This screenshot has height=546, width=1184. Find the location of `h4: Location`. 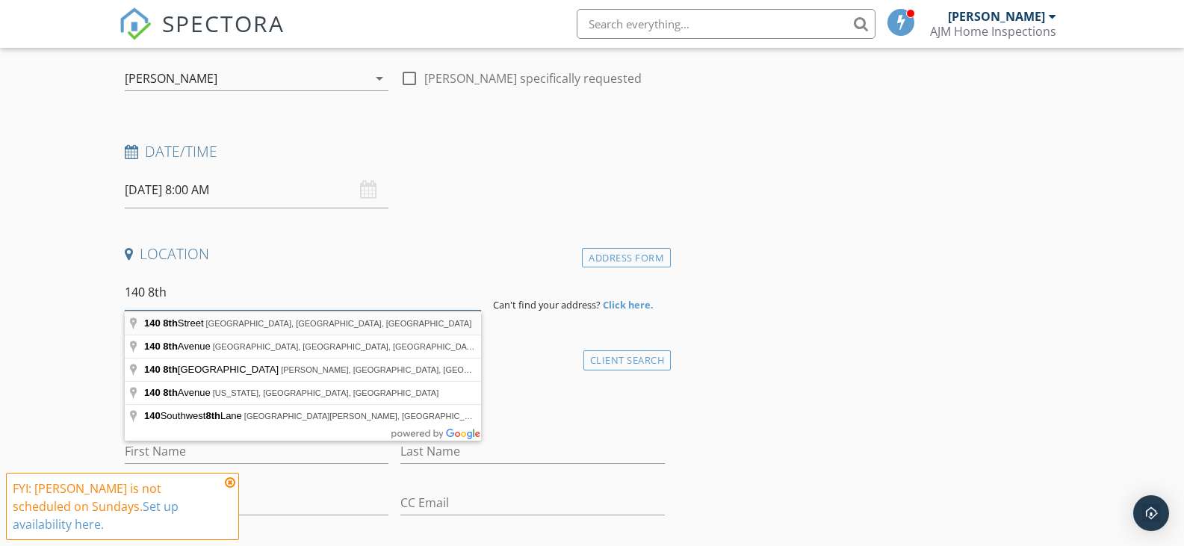

h4: Location is located at coordinates (395, 254).